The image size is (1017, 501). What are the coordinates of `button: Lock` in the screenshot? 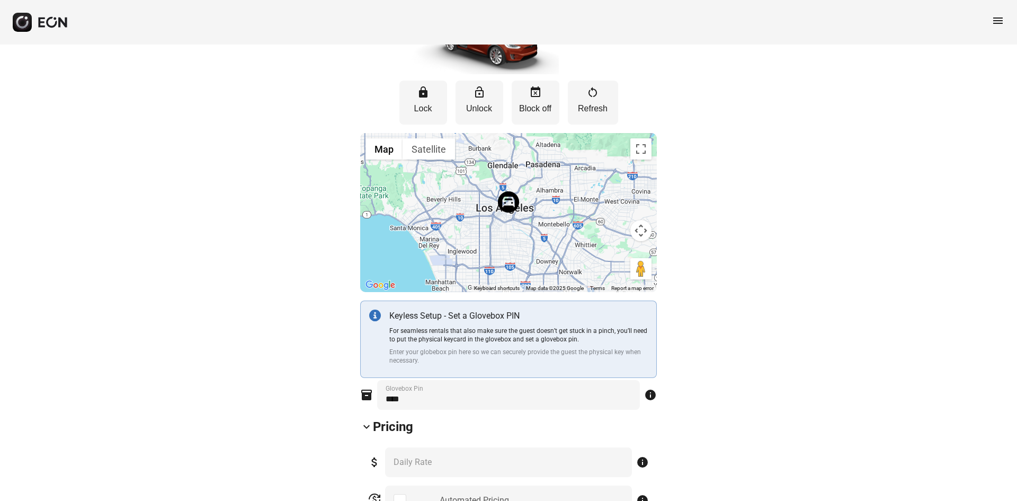 It's located at (423, 102).